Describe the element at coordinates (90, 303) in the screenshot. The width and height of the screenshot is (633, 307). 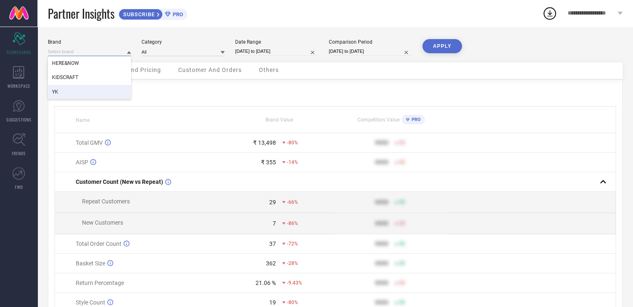
I see `span: Style Count` at that location.